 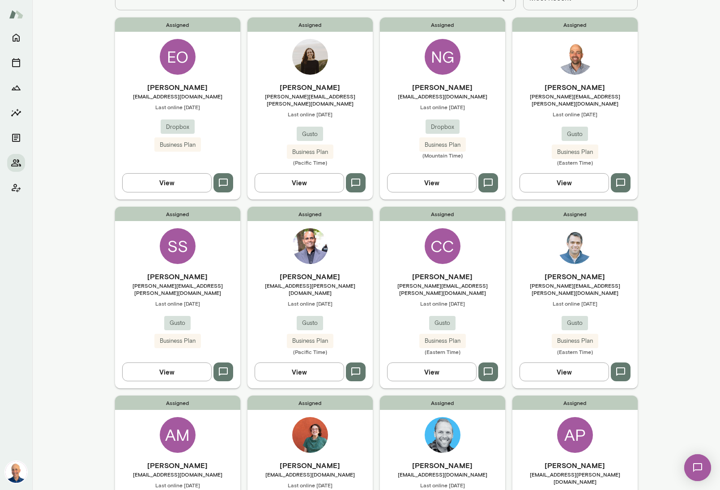 What do you see at coordinates (16, 14) in the screenshot?
I see `img: Mento` at bounding box center [16, 14].